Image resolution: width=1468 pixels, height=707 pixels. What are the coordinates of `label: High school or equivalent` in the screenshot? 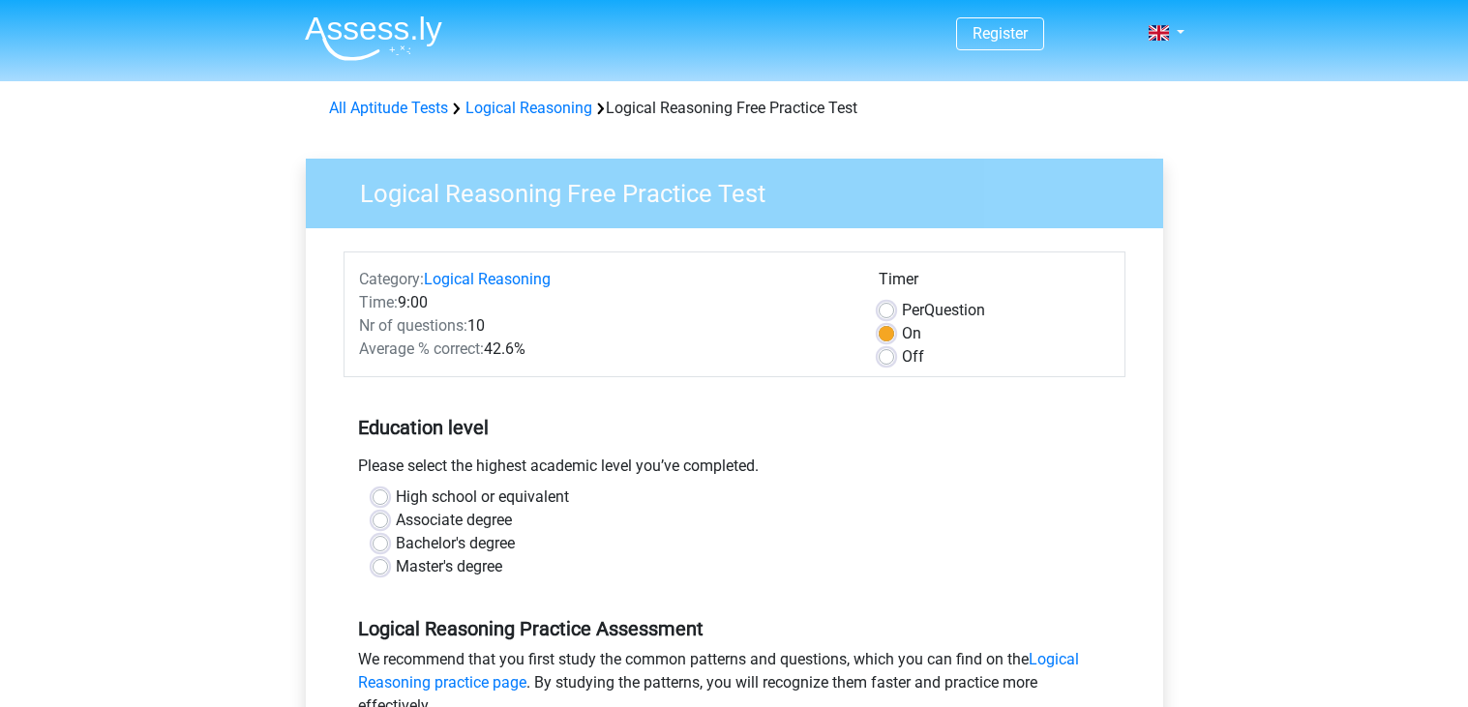 It's located at (482, 497).